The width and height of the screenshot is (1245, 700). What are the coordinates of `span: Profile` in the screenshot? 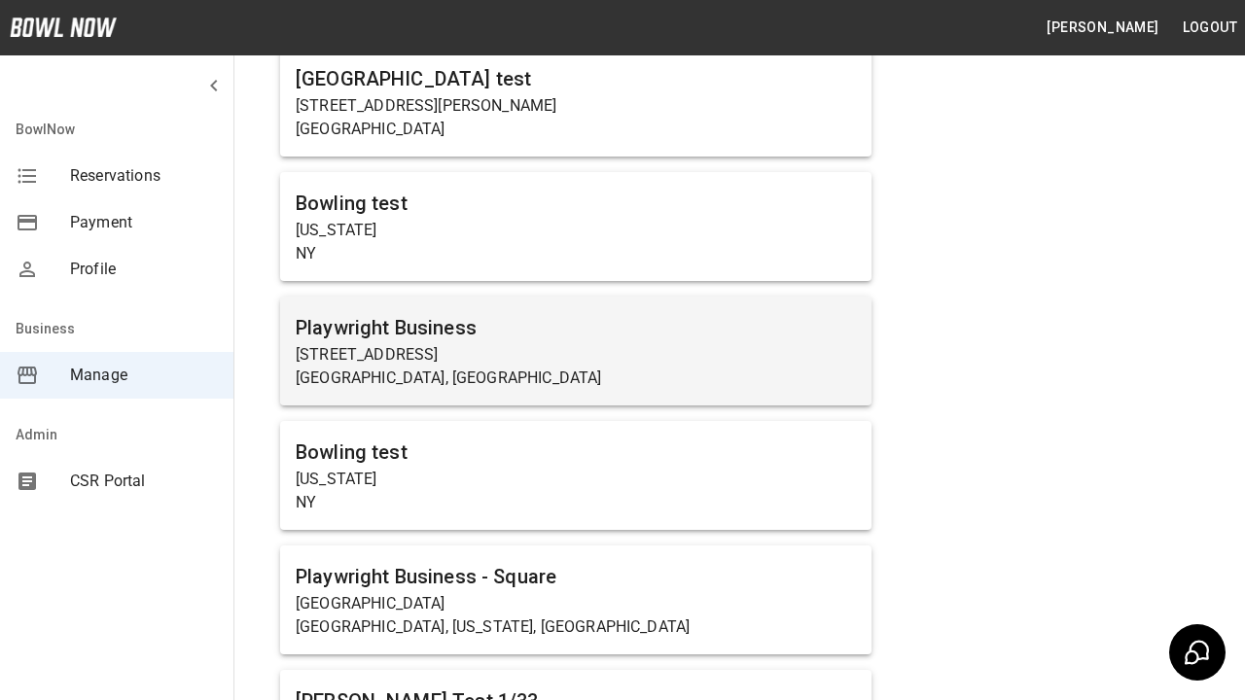 It's located at (144, 269).